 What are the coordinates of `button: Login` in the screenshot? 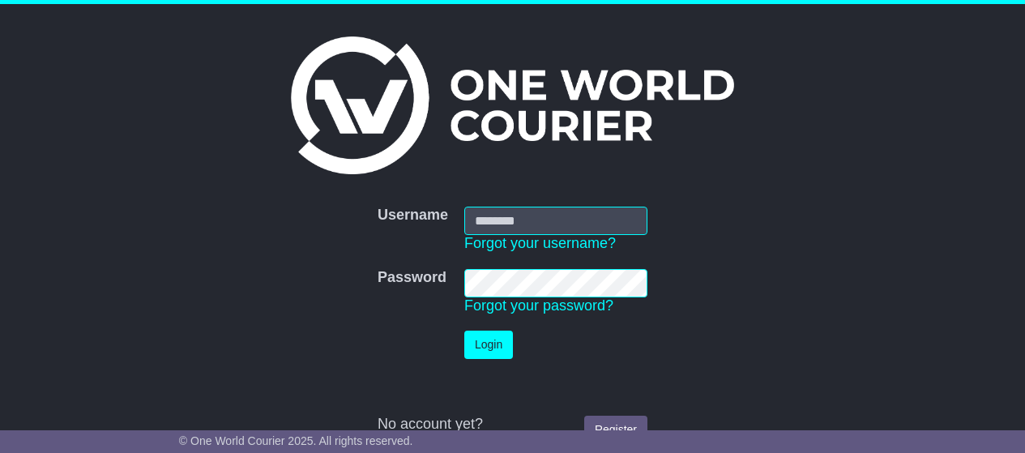 It's located at (489, 344).